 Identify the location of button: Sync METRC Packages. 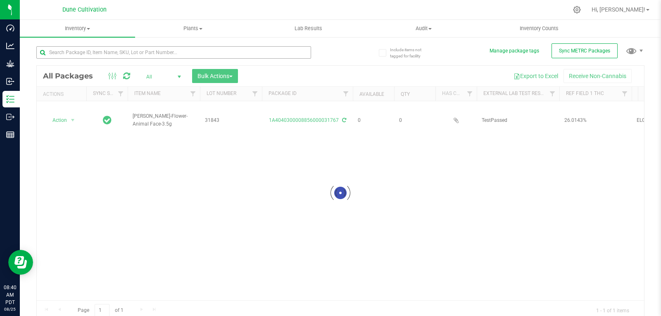
(584, 51).